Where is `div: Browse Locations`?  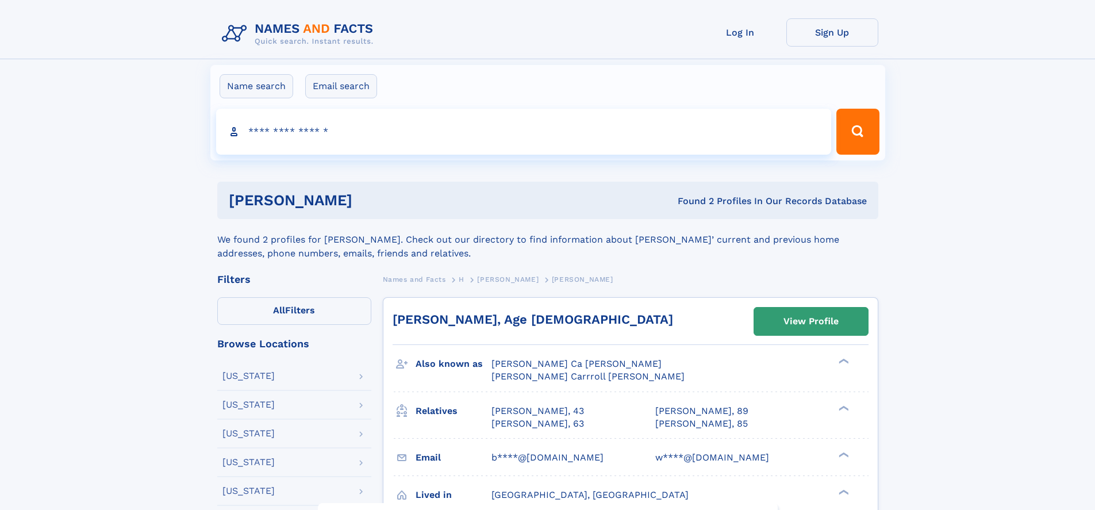
div: Browse Locations is located at coordinates (294, 344).